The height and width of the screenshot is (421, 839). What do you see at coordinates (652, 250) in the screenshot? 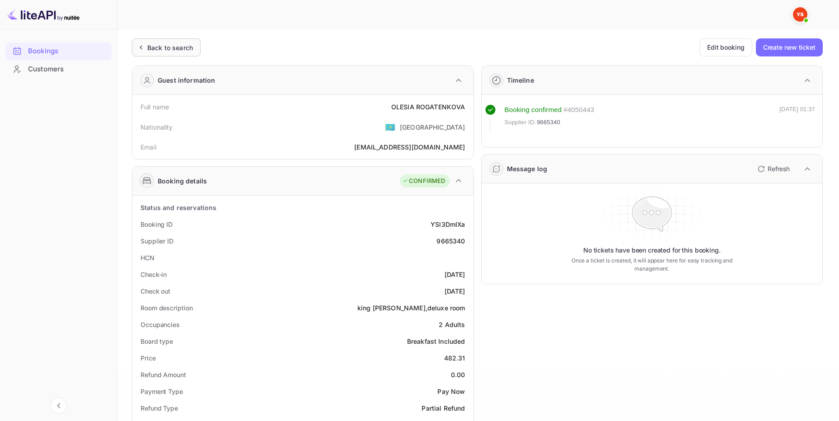
I see `p: No tickets have been created for this booking.` at bounding box center [652, 250].